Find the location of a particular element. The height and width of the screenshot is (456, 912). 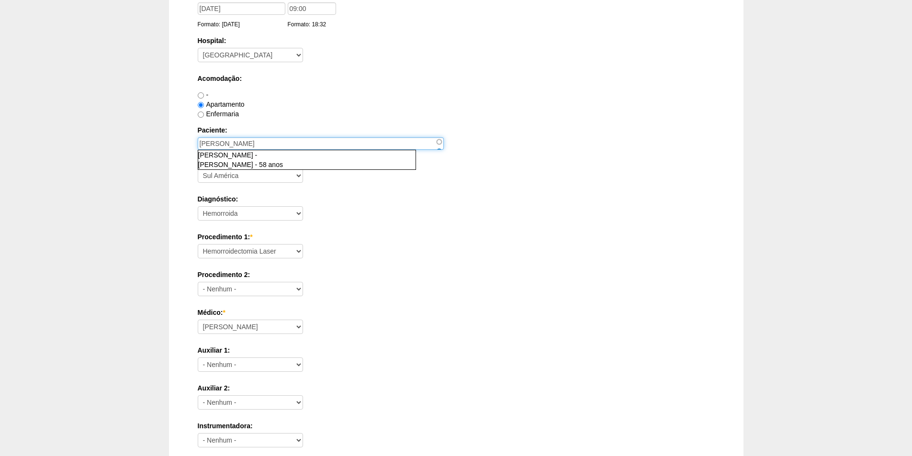

label: Paciente: is located at coordinates (456, 130).